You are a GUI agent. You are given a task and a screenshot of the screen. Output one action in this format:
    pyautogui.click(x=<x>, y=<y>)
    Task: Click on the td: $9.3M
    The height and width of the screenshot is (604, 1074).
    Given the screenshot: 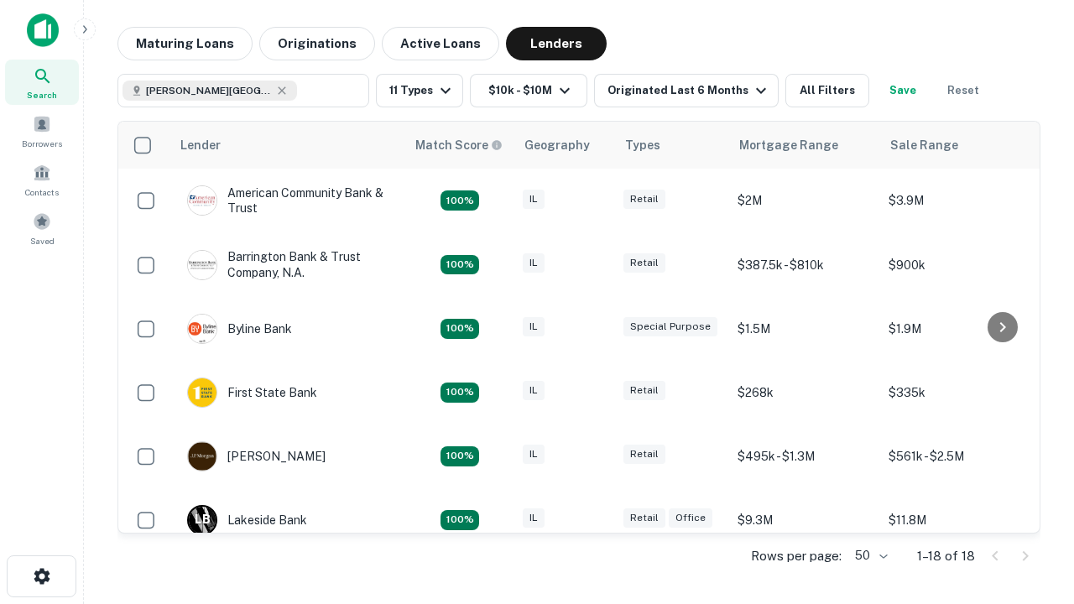 What is the action you would take?
    pyautogui.click(x=804, y=520)
    